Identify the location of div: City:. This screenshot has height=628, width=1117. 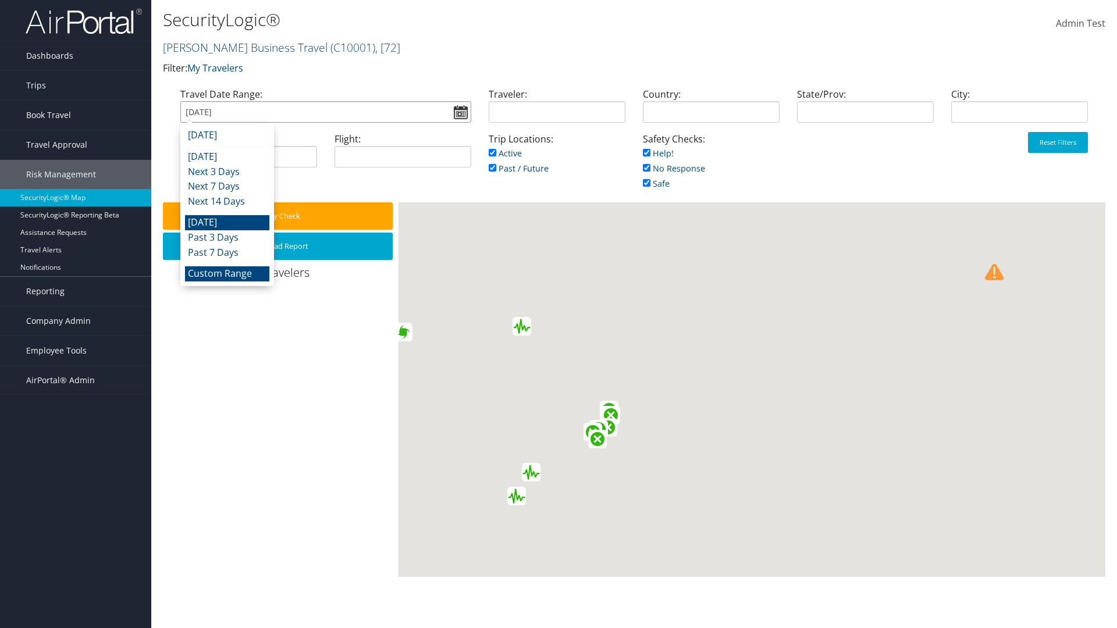
(1020, 109).